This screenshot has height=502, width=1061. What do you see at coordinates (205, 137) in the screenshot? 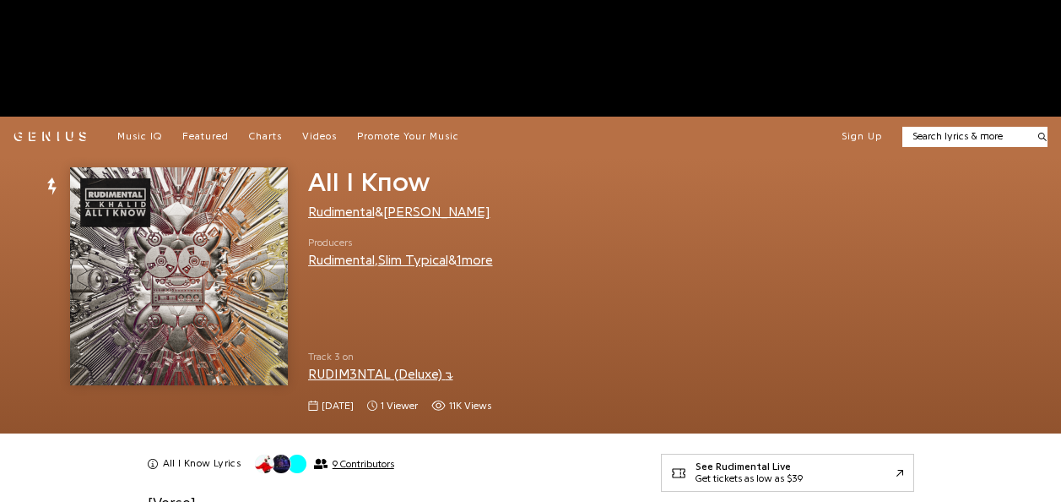
I see `a: Featured` at bounding box center [205, 137].